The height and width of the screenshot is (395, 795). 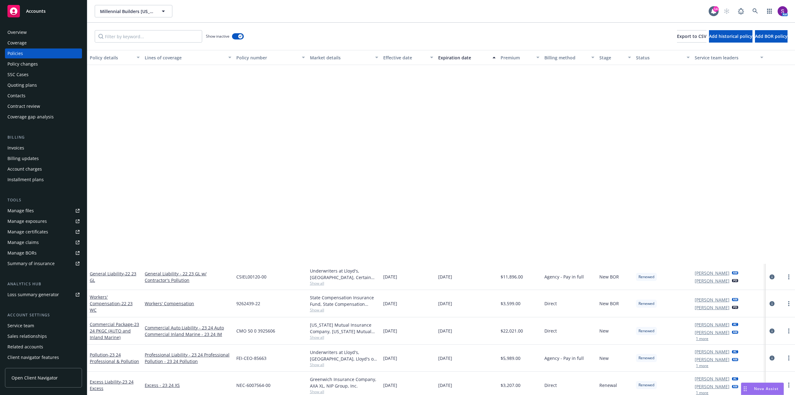 I want to click on a: Professional Liability - 23 24 Professional, so click(x=188, y=354).